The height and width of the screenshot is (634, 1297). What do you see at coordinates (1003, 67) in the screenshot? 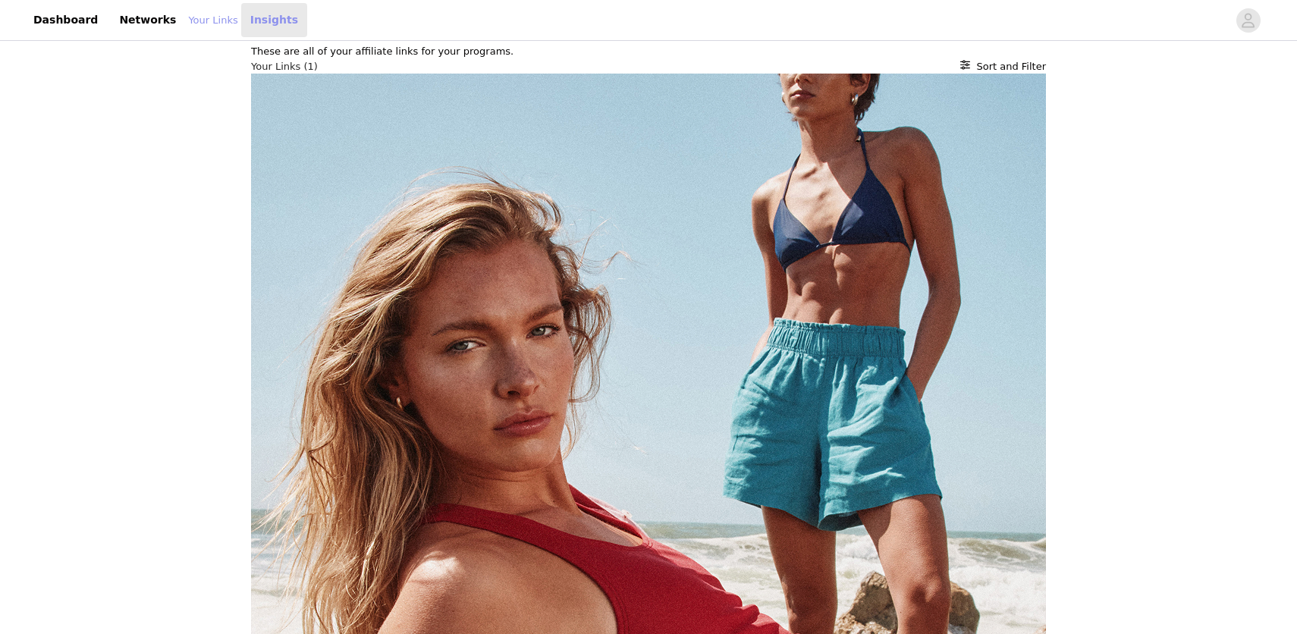
I see `button: Sort and Filter` at bounding box center [1003, 67].